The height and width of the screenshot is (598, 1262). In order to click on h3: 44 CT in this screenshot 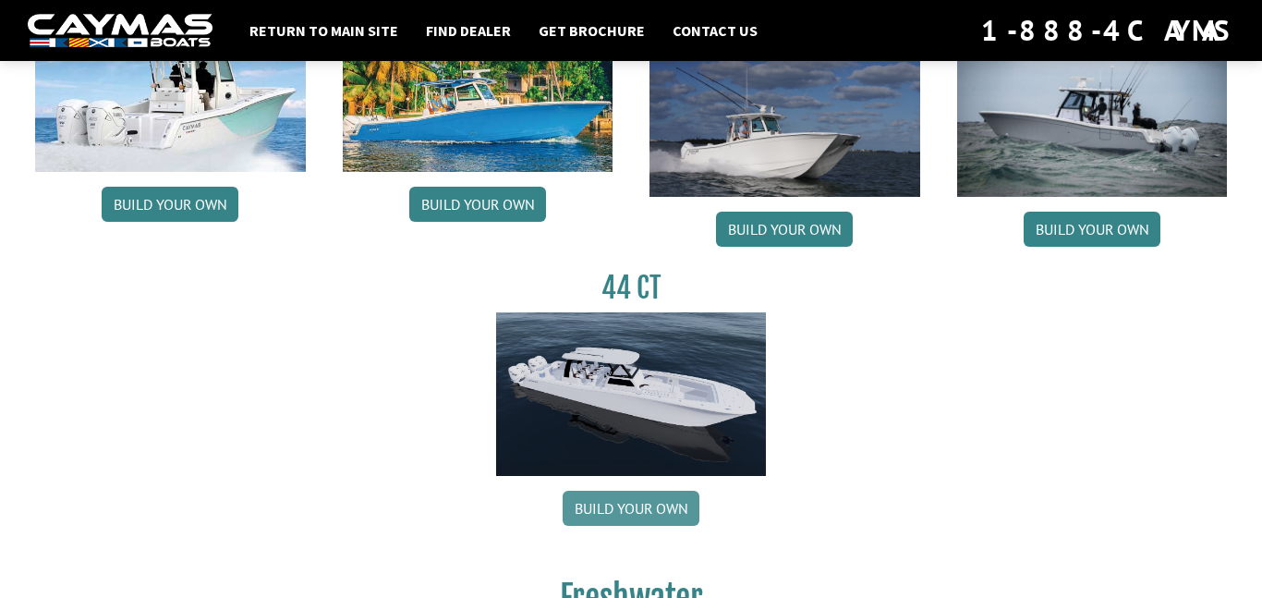, I will do `click(631, 287)`.